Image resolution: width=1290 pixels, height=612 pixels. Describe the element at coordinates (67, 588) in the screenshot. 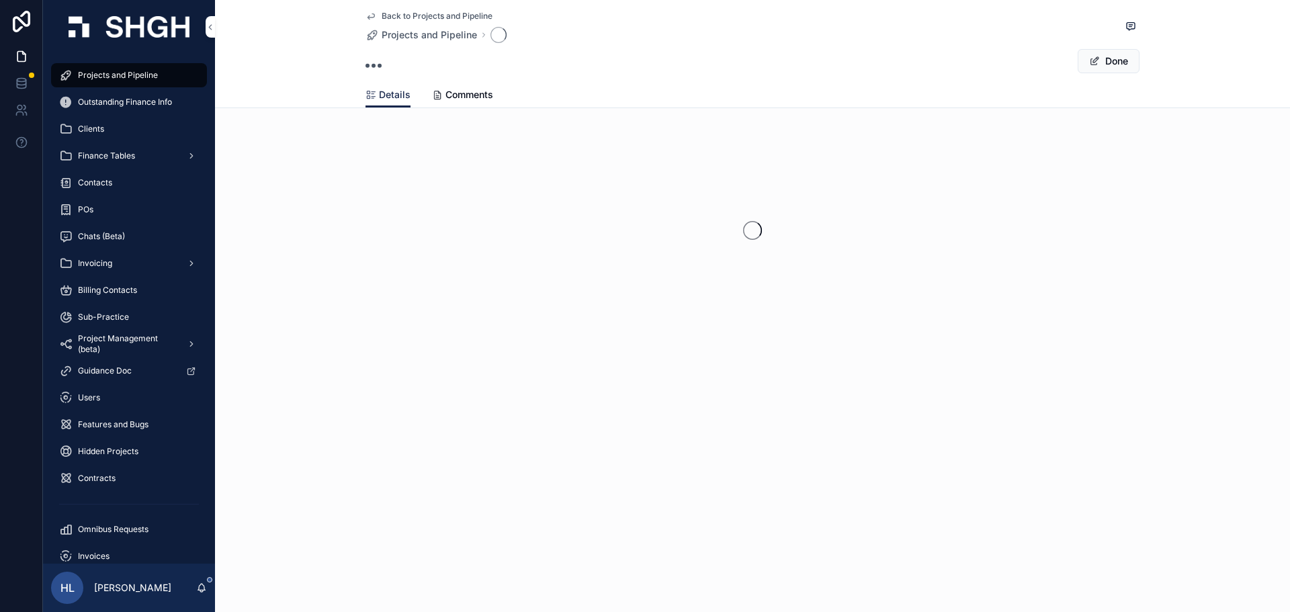

I see `span: HL` at that location.